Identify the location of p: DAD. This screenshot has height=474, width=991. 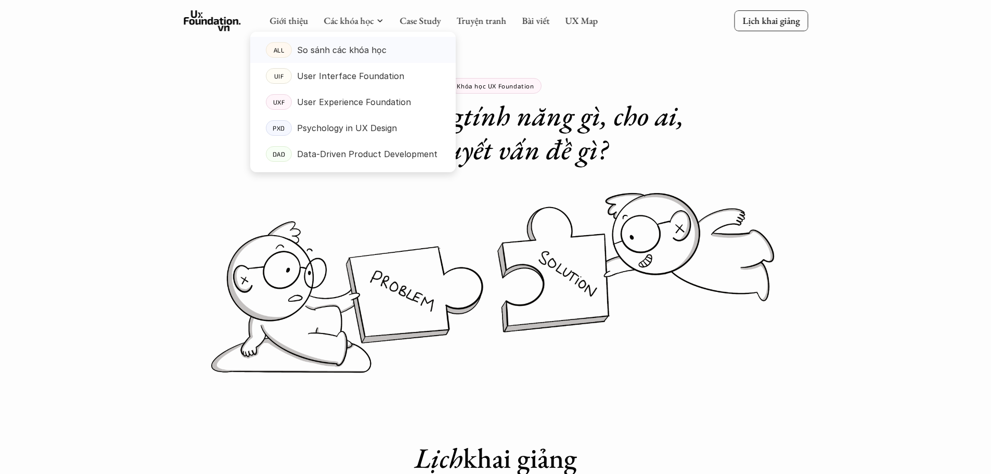
(278, 154).